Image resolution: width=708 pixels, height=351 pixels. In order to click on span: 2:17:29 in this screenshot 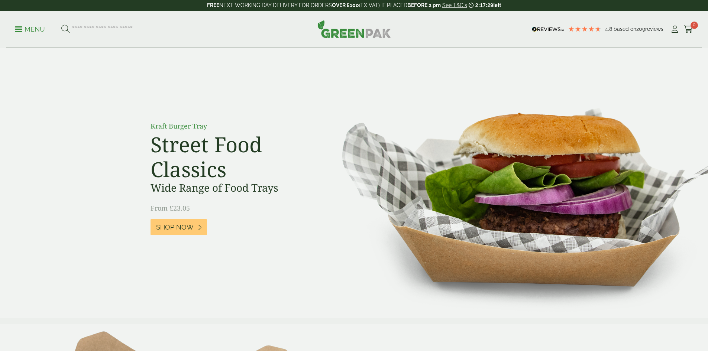, I will do `click(484, 5)`.